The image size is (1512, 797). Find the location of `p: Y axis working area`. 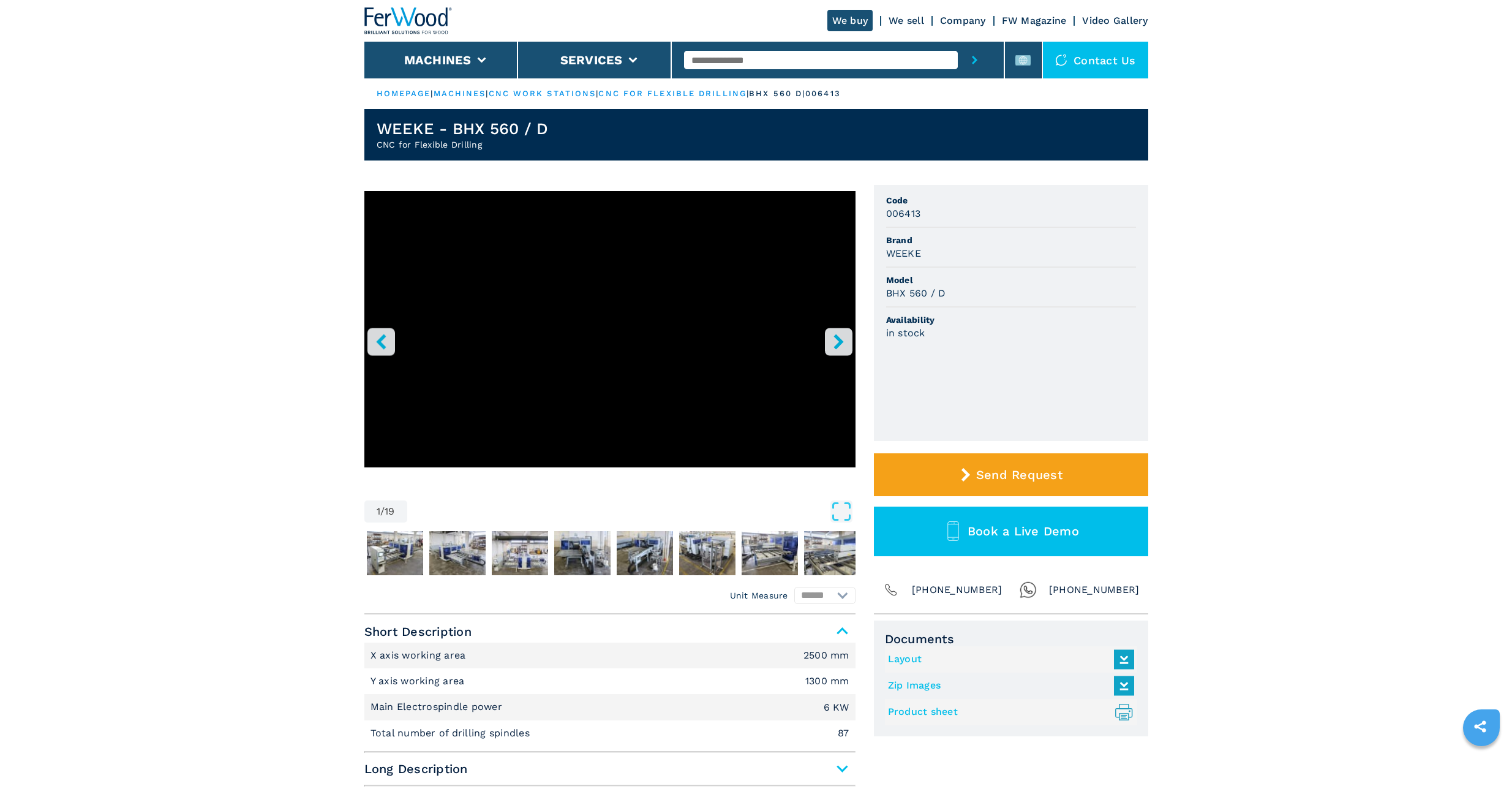

p: Y axis working area is located at coordinates (419, 681).